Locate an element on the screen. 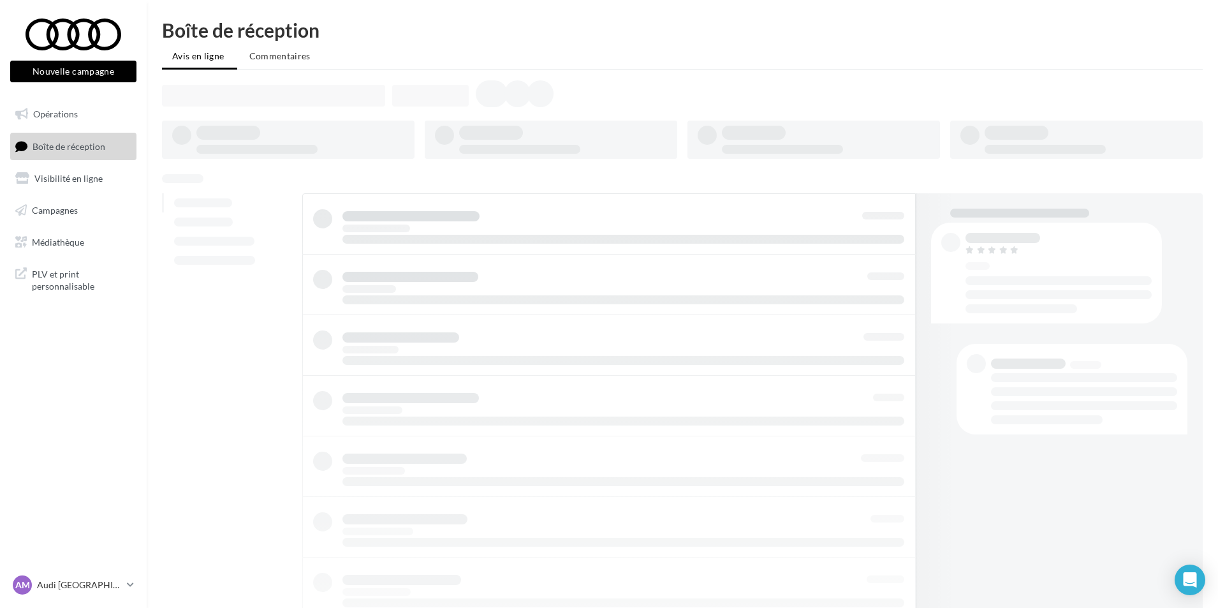 Image resolution: width=1218 pixels, height=608 pixels. a: PLV et print personnalisable is located at coordinates (73, 279).